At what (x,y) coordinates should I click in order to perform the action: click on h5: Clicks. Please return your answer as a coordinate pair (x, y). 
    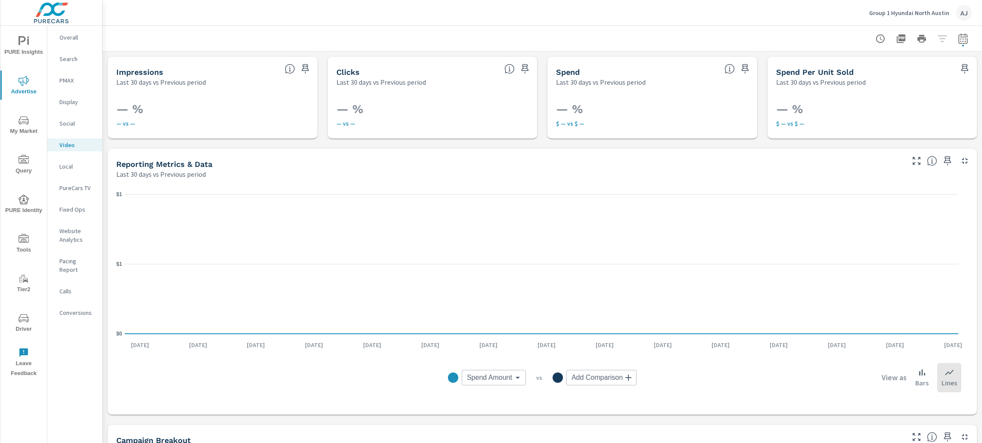
    Looking at the image, I should click on (348, 72).